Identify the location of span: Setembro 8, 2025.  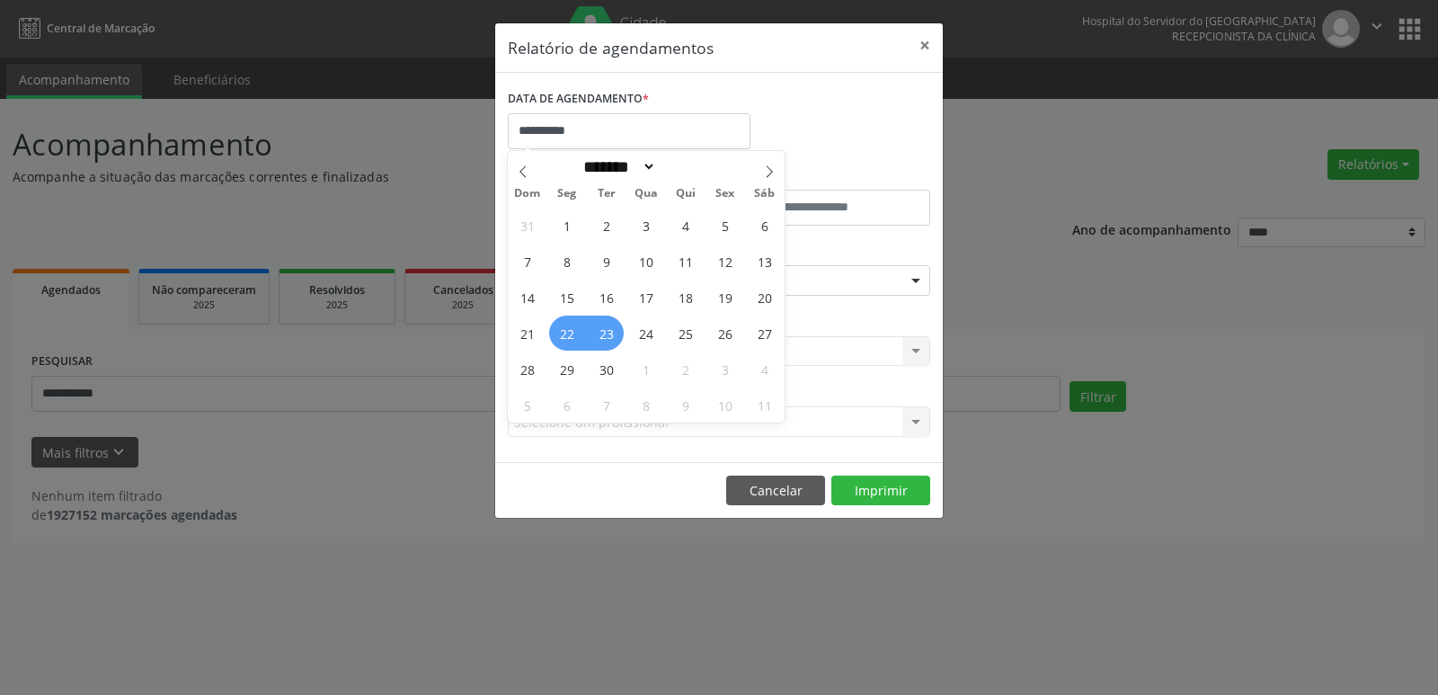
(566, 261).